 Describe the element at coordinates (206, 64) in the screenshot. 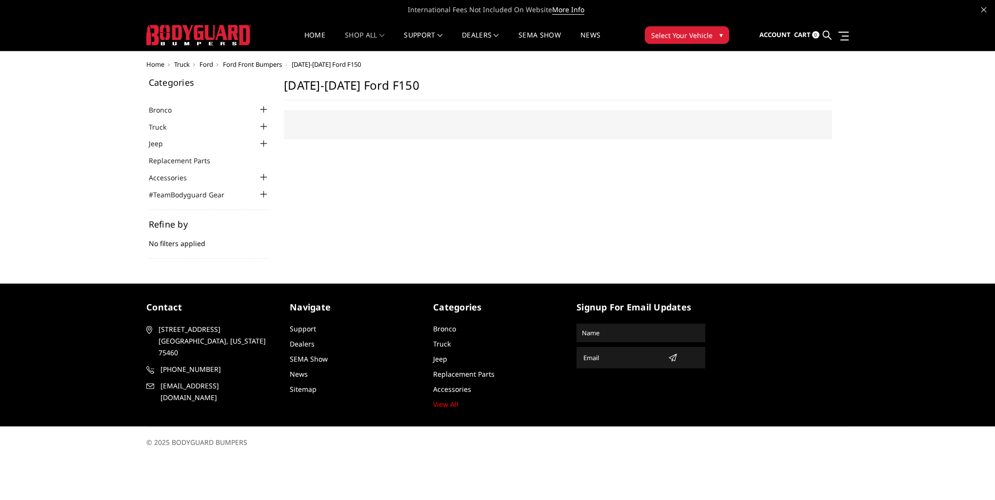

I see `a: Ford` at that location.